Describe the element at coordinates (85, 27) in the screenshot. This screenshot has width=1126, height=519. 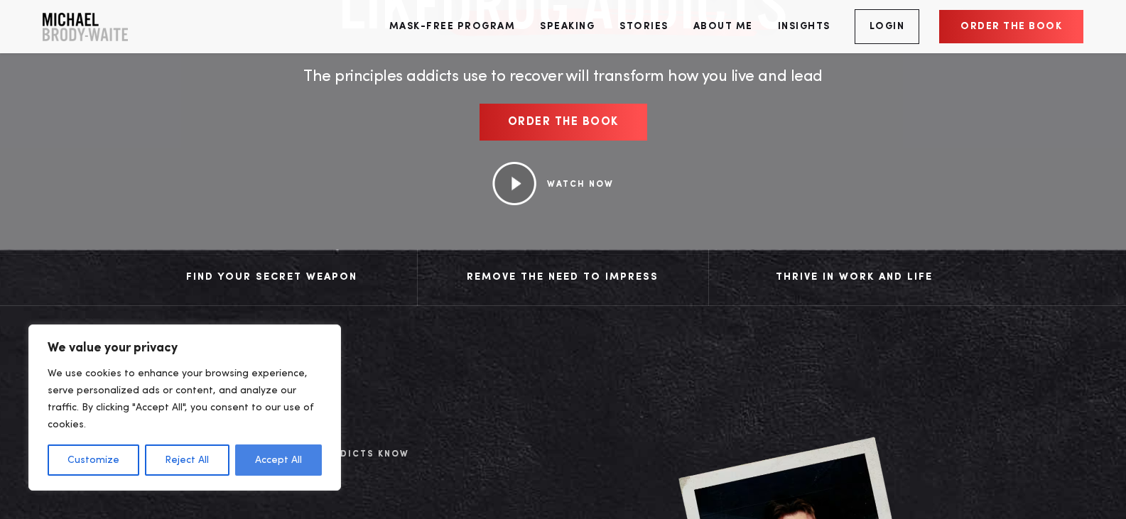
I see `img: Company Logo` at that location.